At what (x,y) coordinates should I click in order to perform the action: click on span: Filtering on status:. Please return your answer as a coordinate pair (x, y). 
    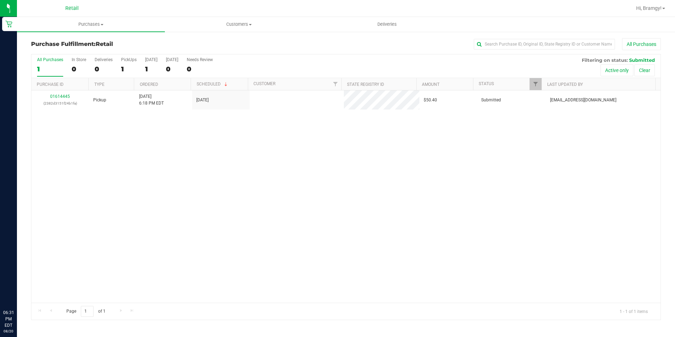
    Looking at the image, I should click on (605, 60).